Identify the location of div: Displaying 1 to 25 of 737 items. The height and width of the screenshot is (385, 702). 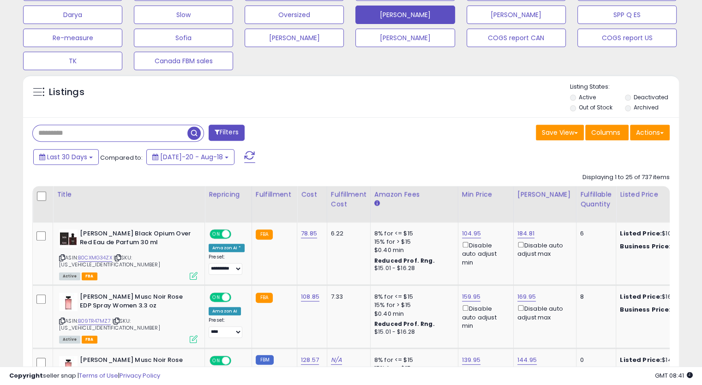
(626, 177).